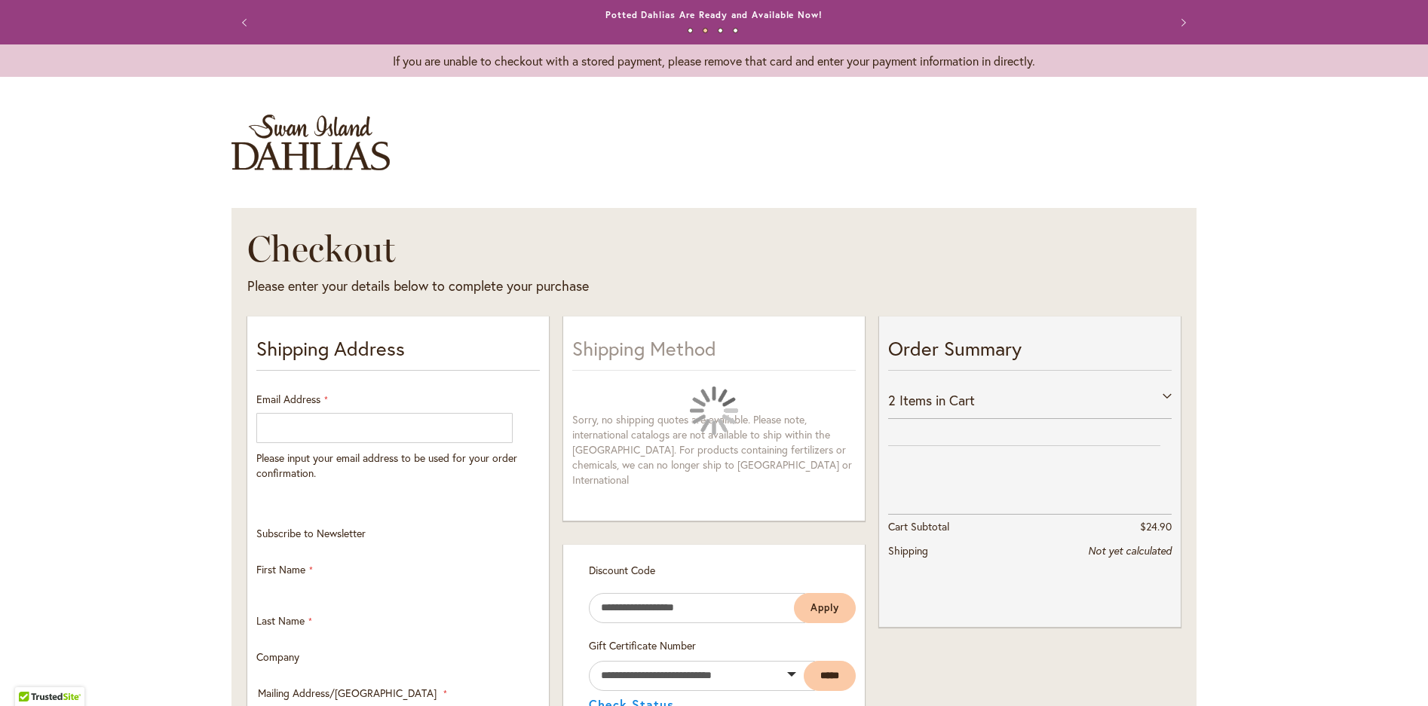 The height and width of the screenshot is (706, 1428). Describe the element at coordinates (1030, 353) in the screenshot. I see `p: Order Summary` at that location.